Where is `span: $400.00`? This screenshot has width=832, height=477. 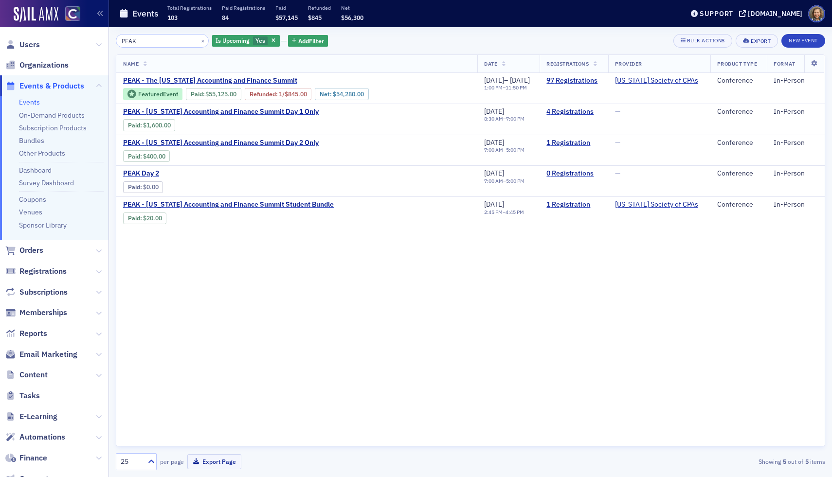
span: $400.00 is located at coordinates (154, 156).